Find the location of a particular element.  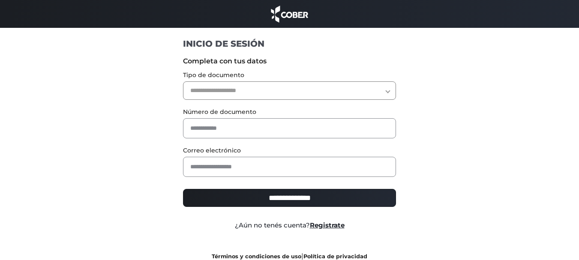

a: Términos y condiciones de uso is located at coordinates (256, 256).